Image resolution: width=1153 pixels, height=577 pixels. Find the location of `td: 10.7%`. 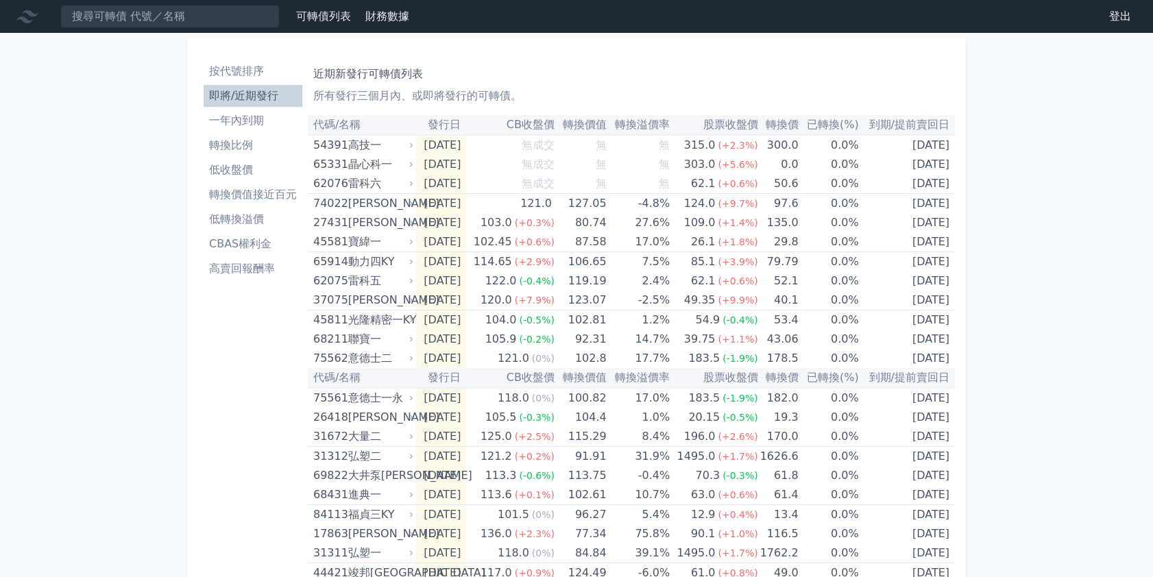

td: 10.7% is located at coordinates (638, 495).